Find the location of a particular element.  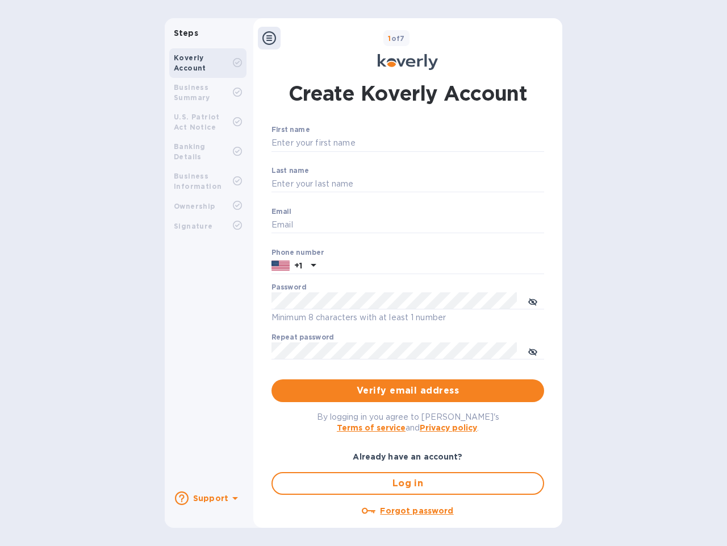

label: Repeat password is located at coordinates (303, 338).